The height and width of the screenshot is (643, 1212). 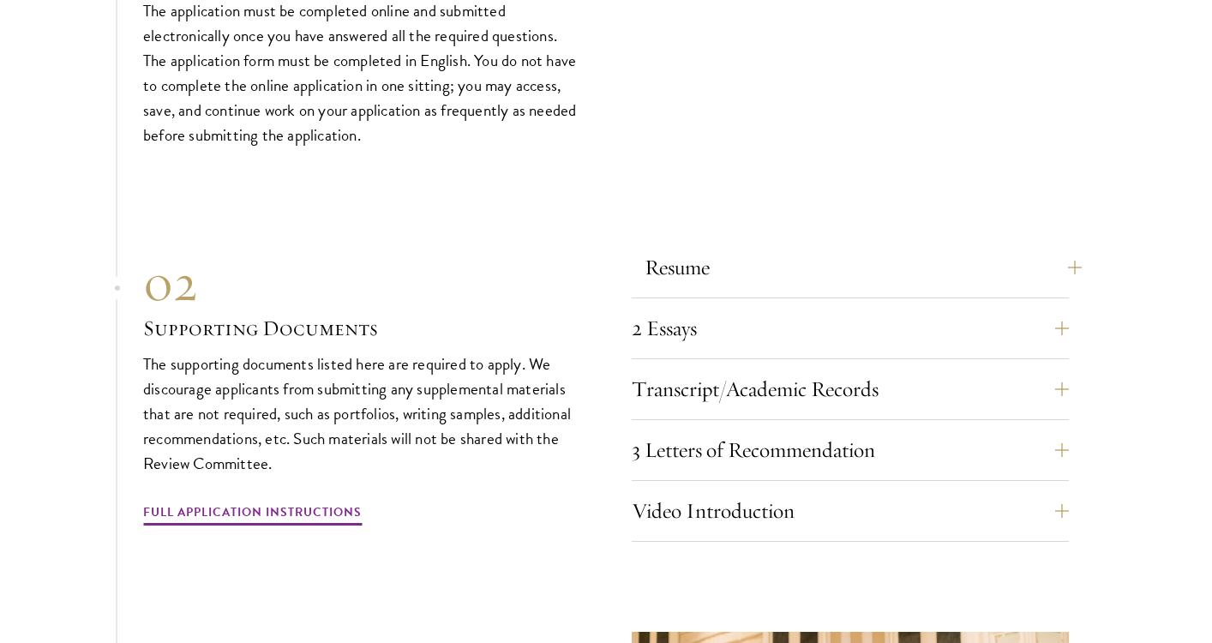 I want to click on div: 02, so click(x=362, y=283).